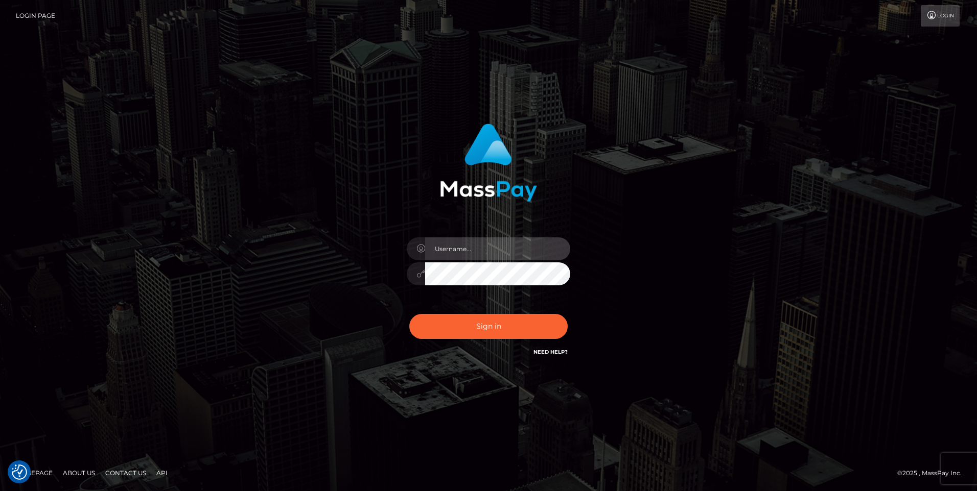 The image size is (977, 491). Describe the element at coordinates (162, 473) in the screenshot. I see `a: API` at that location.